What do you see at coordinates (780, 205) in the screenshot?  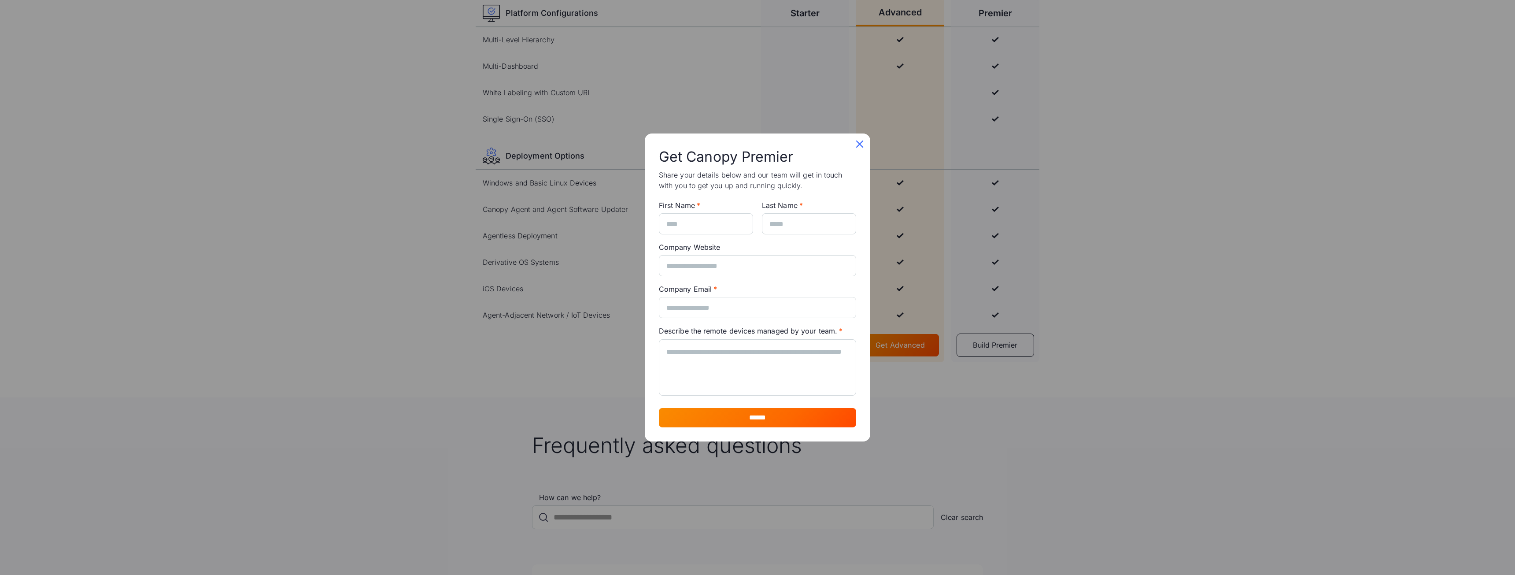 I see `span: Last Name` at bounding box center [780, 205].